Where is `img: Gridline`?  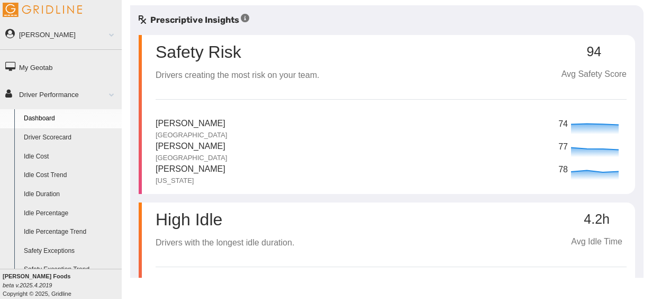 img: Gridline is located at coordinates (42, 10).